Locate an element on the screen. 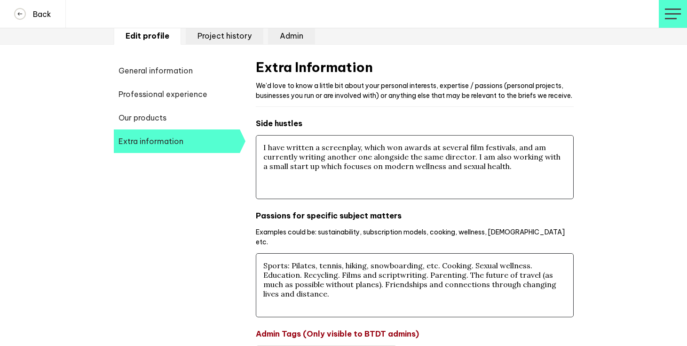 This screenshot has height=346, width=687. textarea: Sports: Pilates, tennis, hiking, snowboarding, etc. Cooking. Sexual wellness. Education. Recyclin... is located at coordinates (415, 285).